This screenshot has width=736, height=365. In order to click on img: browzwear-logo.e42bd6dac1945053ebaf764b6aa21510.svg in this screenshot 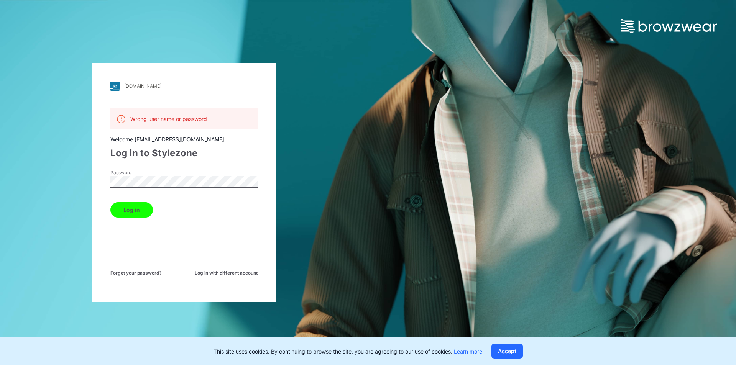, I will do `click(669, 26)`.